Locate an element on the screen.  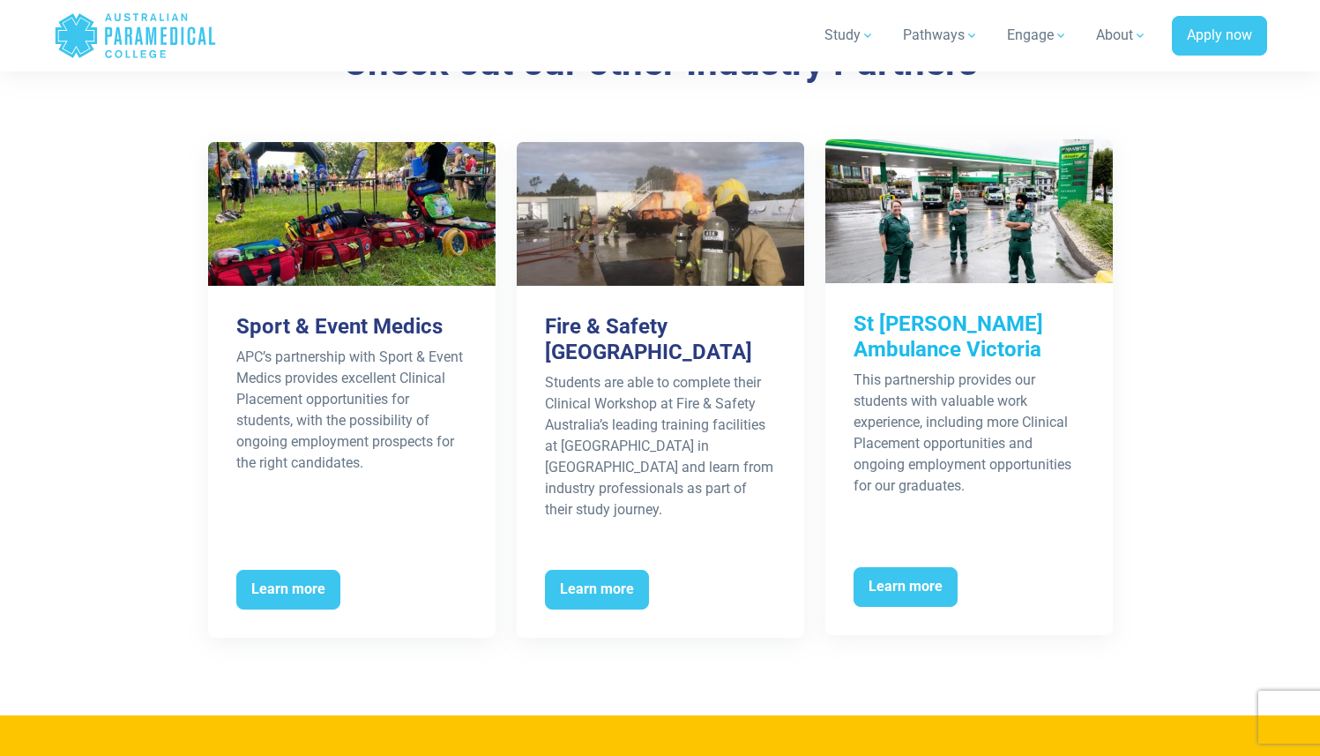
a: About is located at coordinates (1122, 35).